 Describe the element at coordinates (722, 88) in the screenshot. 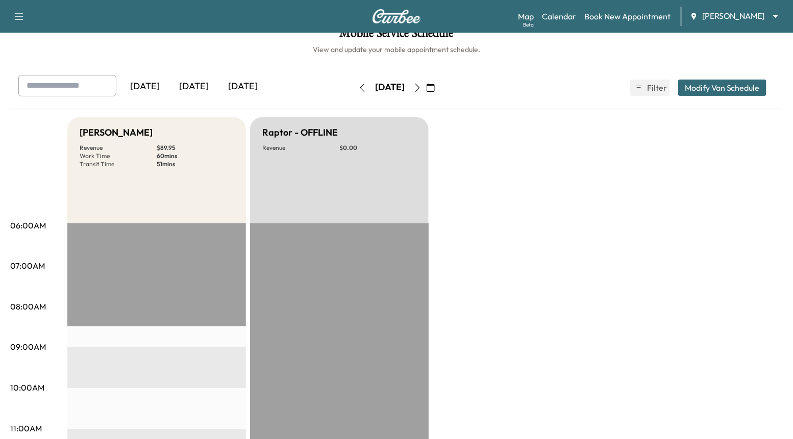

I see `button: Modify Van Schedule` at that location.